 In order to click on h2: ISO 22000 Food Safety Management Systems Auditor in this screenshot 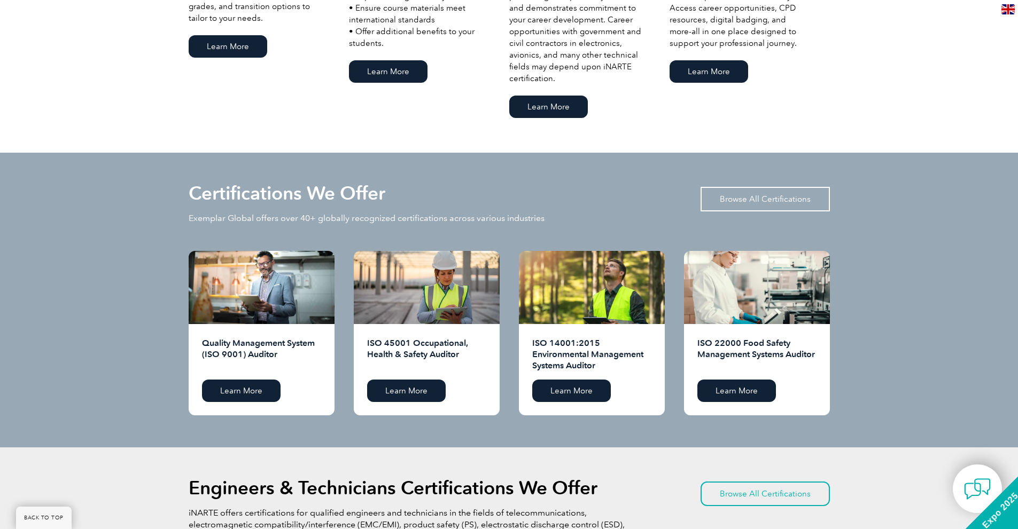, I will do `click(756, 355)`.